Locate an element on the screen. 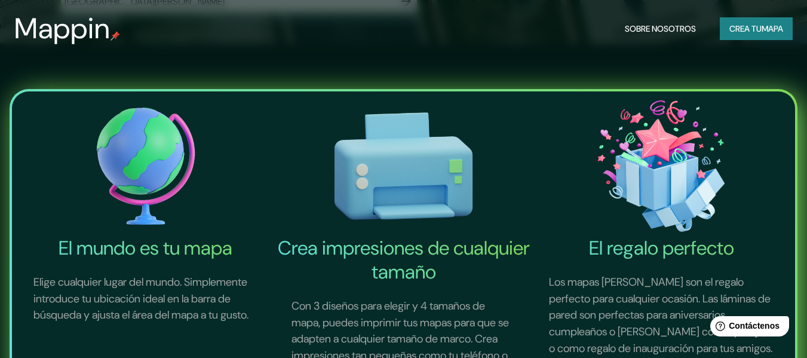 The height and width of the screenshot is (358, 807). img: El icono del regalo perfecto is located at coordinates (661, 166).